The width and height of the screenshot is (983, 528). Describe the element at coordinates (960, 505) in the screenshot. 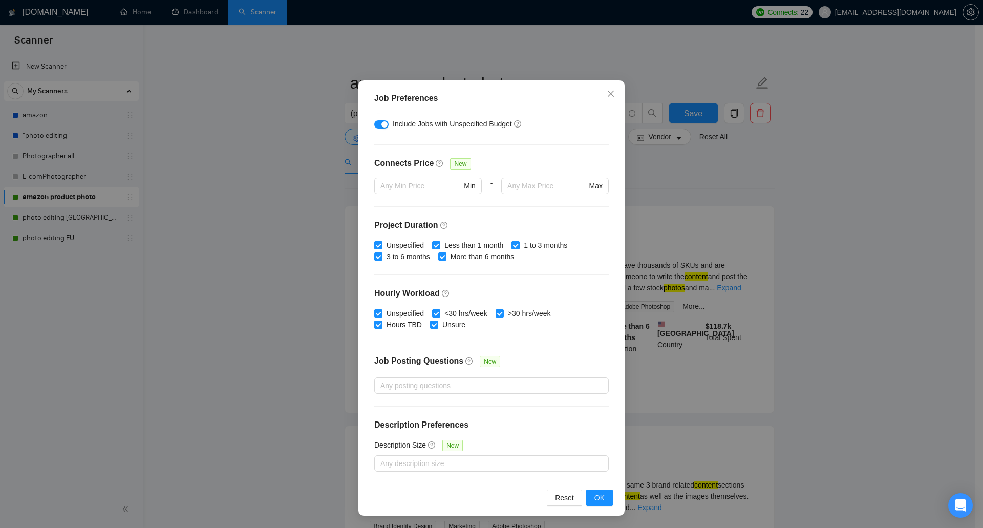

I see `div: Open Intercom Messenger` at that location.